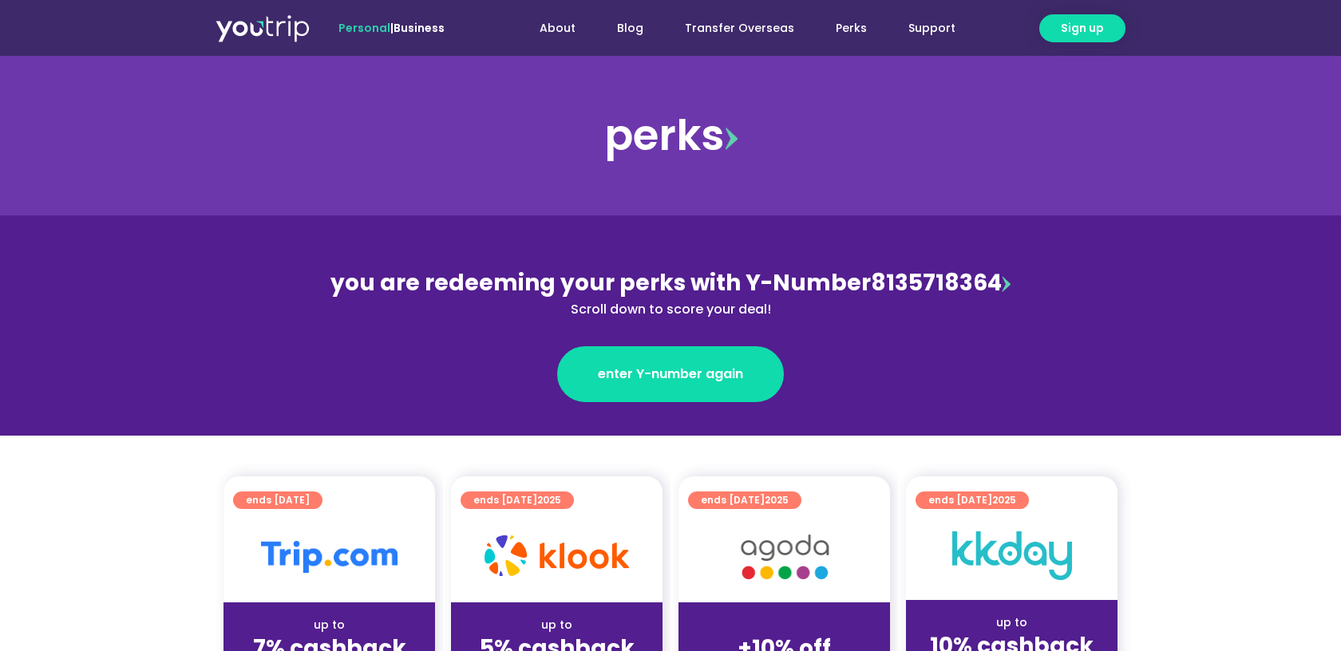 The height and width of the screenshot is (651, 1341). Describe the element at coordinates (364, 28) in the screenshot. I see `span: Personal` at that location.